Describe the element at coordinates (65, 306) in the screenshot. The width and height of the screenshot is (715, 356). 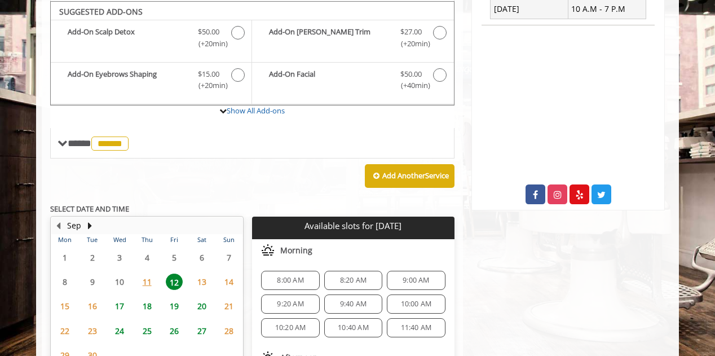
I see `td: Select day15` at that location.